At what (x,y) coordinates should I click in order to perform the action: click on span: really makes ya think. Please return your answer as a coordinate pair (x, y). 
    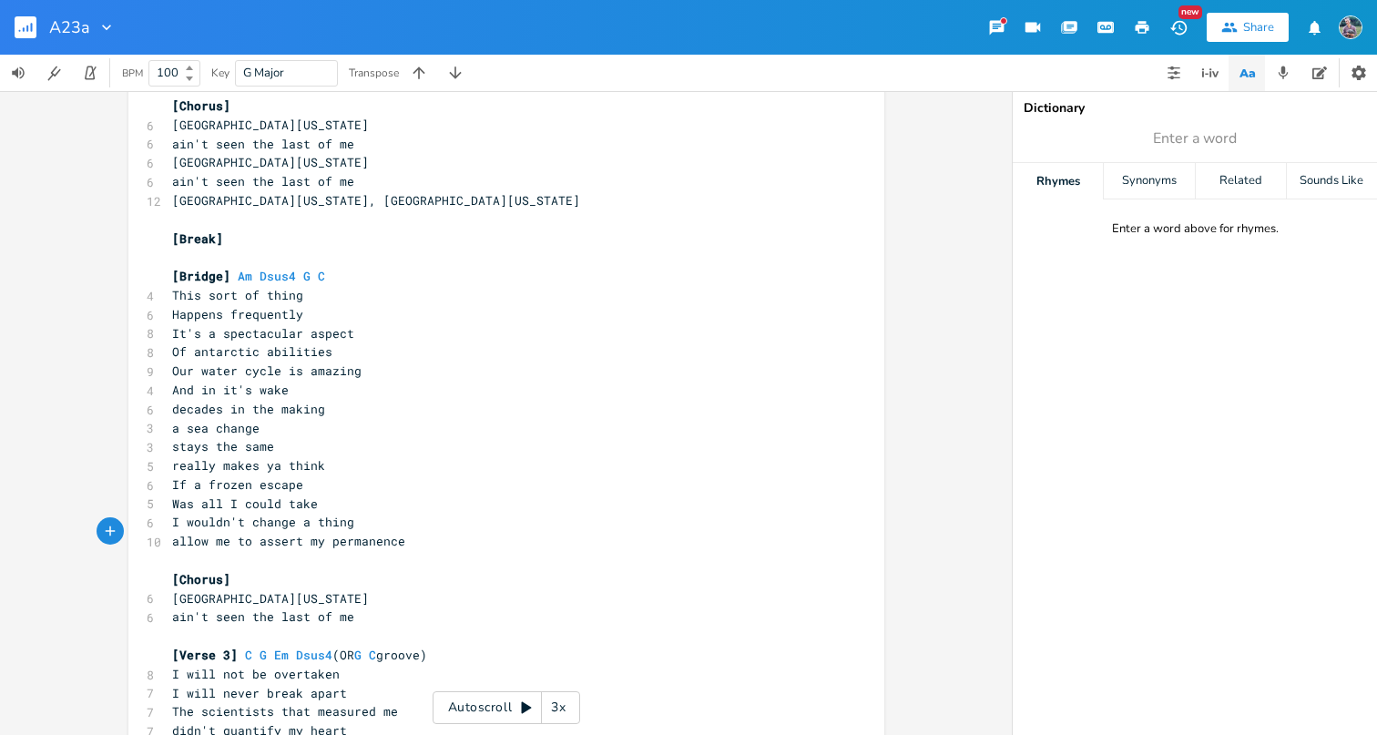
    Looking at the image, I should click on (249, 466).